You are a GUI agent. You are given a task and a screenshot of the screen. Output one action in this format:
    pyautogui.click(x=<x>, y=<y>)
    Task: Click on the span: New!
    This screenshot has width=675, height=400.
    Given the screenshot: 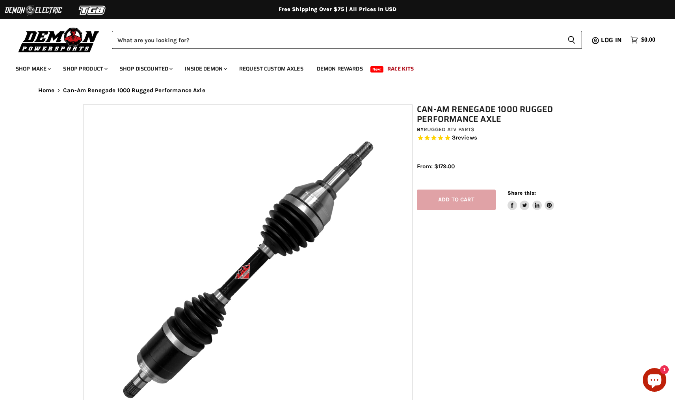 What is the action you would take?
    pyautogui.click(x=377, y=69)
    